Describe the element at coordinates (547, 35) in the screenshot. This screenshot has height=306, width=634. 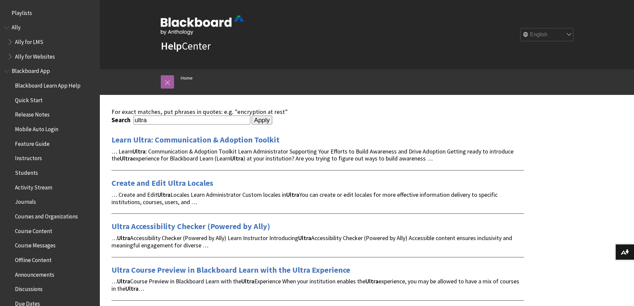
I see `select: Site Language Selector` at that location.